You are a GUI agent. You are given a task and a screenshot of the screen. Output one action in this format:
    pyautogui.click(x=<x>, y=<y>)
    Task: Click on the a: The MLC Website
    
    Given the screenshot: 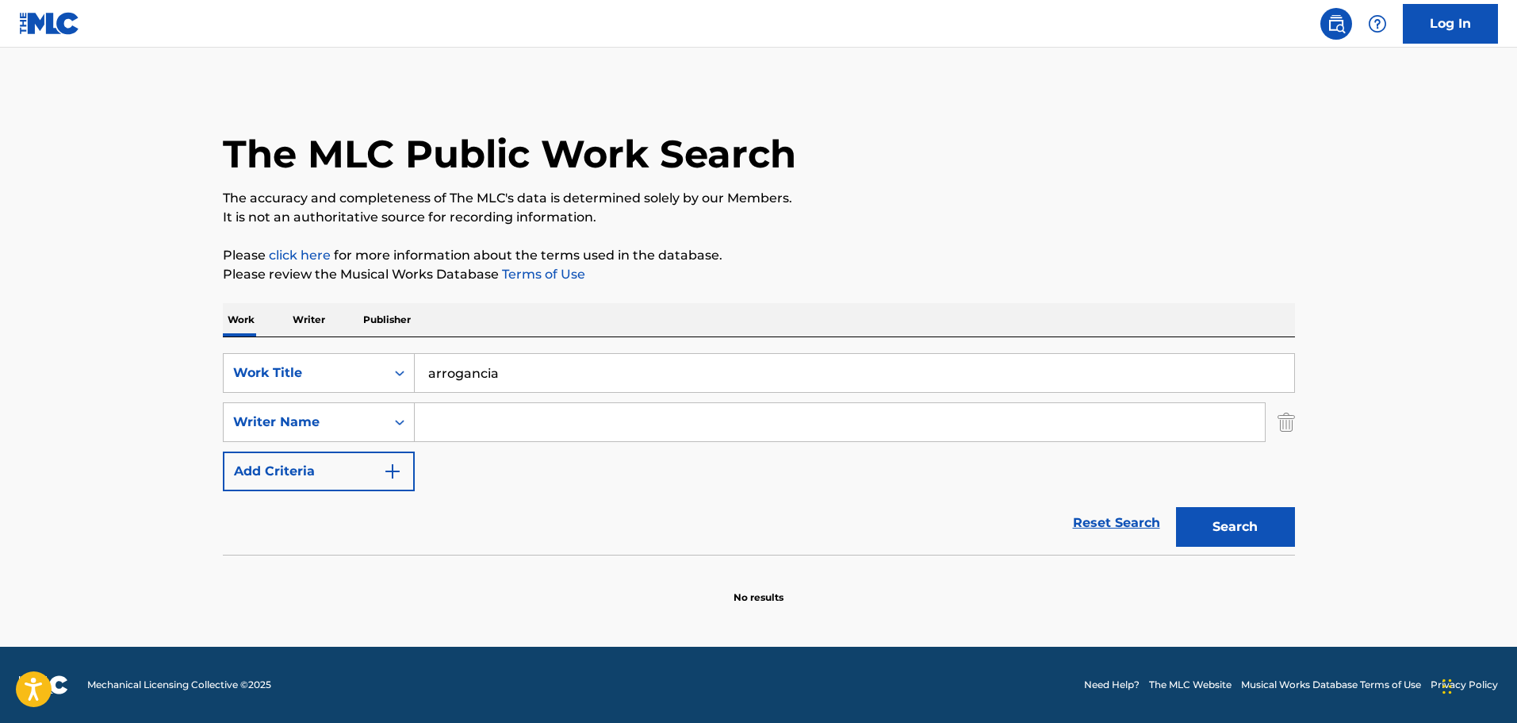 What is the action you would take?
    pyautogui.click(x=1191, y=685)
    